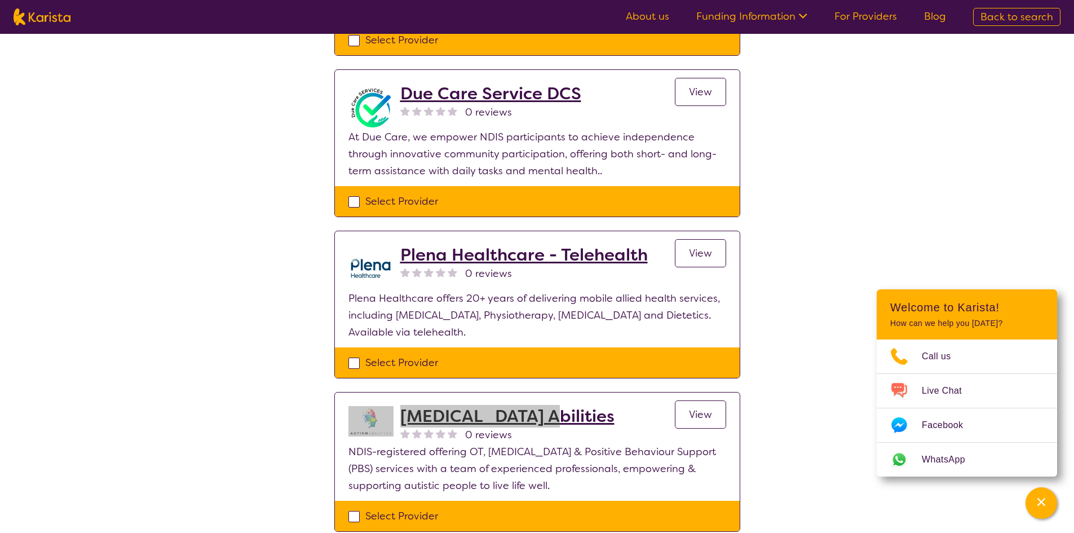 The height and width of the screenshot is (533, 1074). Describe the element at coordinates (949, 425) in the screenshot. I see `span: Facebook` at that location.